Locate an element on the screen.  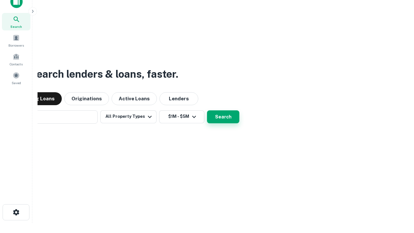
button: Originations is located at coordinates (87, 99).